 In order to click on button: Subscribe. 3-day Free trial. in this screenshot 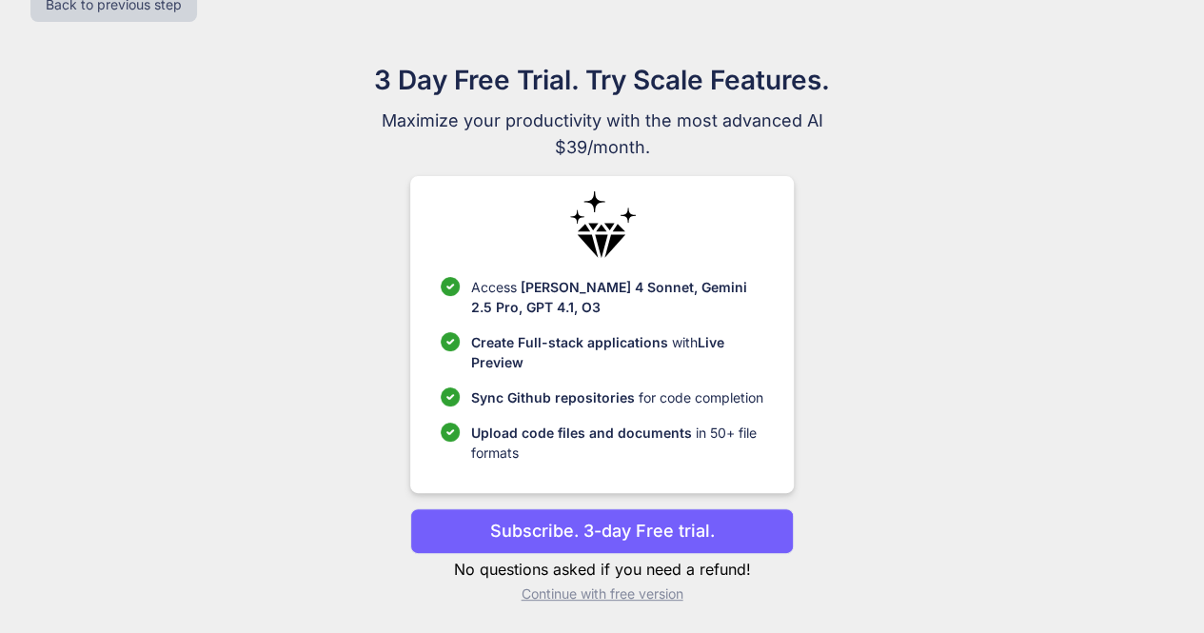, I will do `click(601, 531)`.